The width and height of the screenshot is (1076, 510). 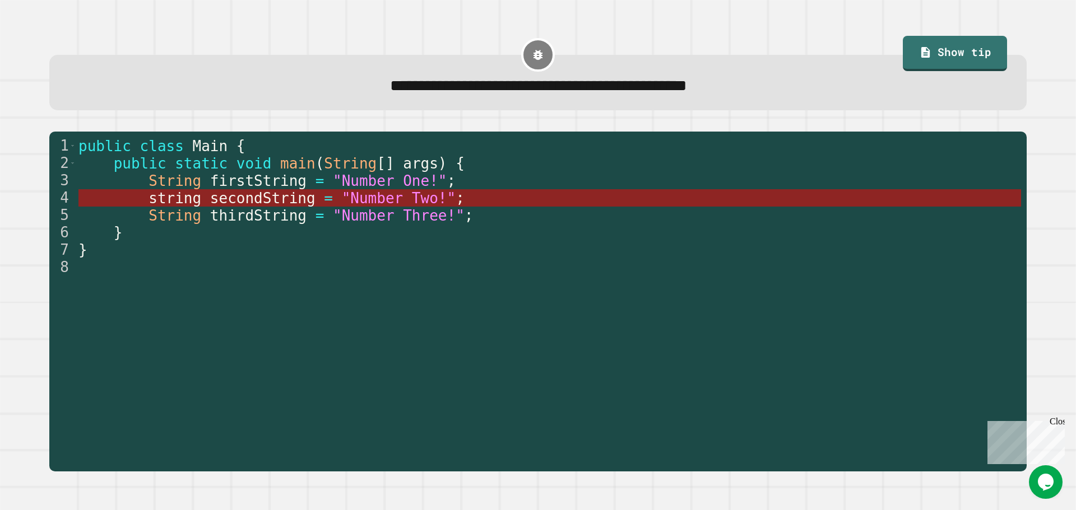 What do you see at coordinates (253, 164) in the screenshot?
I see `span: void` at bounding box center [253, 164].